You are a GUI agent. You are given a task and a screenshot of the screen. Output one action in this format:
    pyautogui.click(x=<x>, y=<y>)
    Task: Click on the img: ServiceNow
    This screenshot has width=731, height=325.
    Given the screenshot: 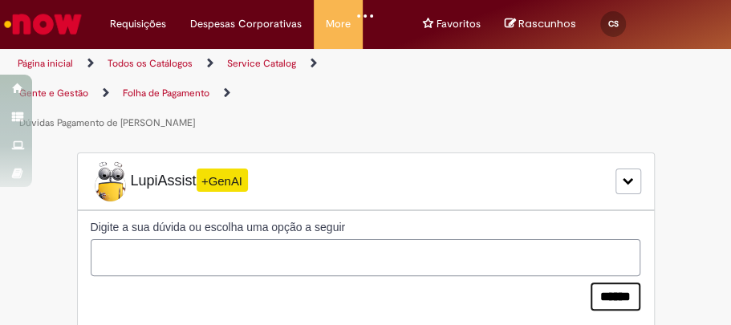 What is the action you would take?
    pyautogui.click(x=43, y=24)
    